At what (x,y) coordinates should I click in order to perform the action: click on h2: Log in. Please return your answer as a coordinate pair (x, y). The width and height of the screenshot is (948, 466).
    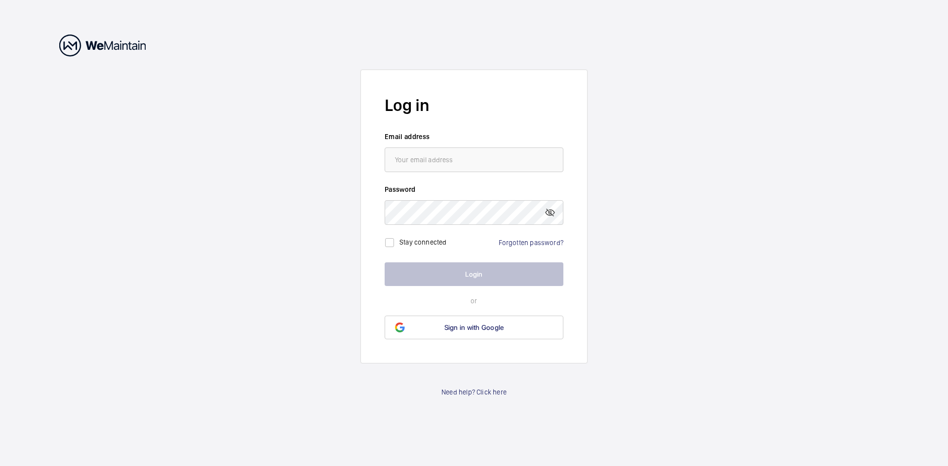
    Looking at the image, I should click on (474, 105).